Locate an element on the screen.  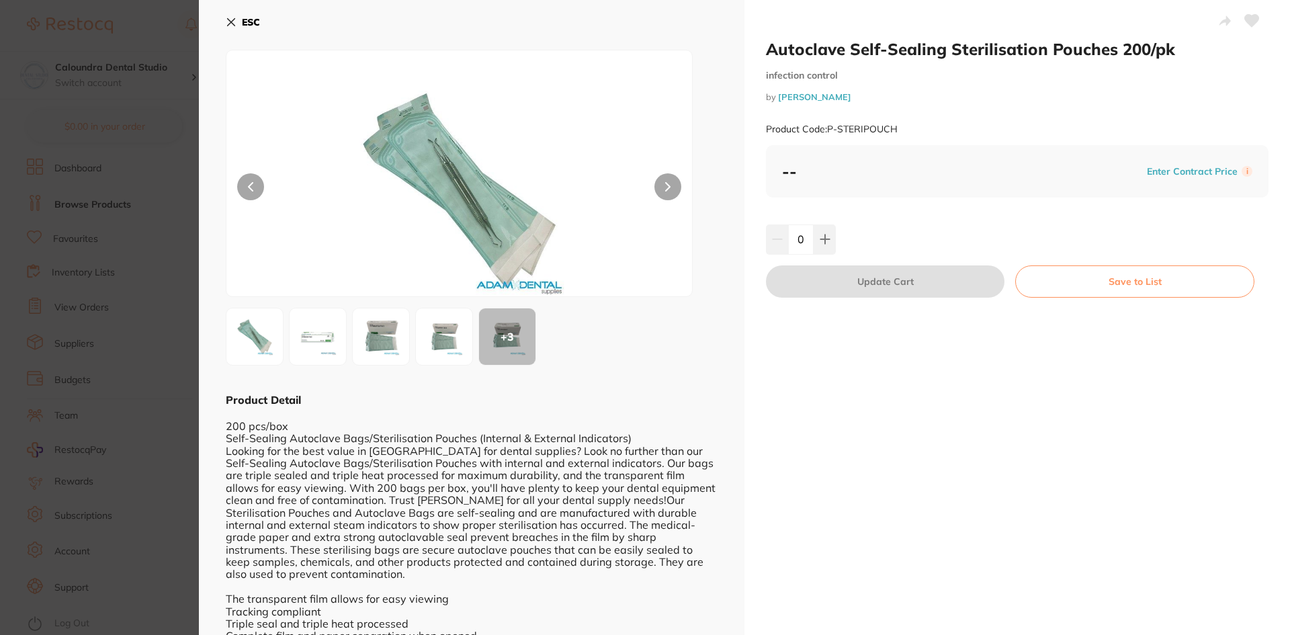
button: ESC is located at coordinates (243, 22).